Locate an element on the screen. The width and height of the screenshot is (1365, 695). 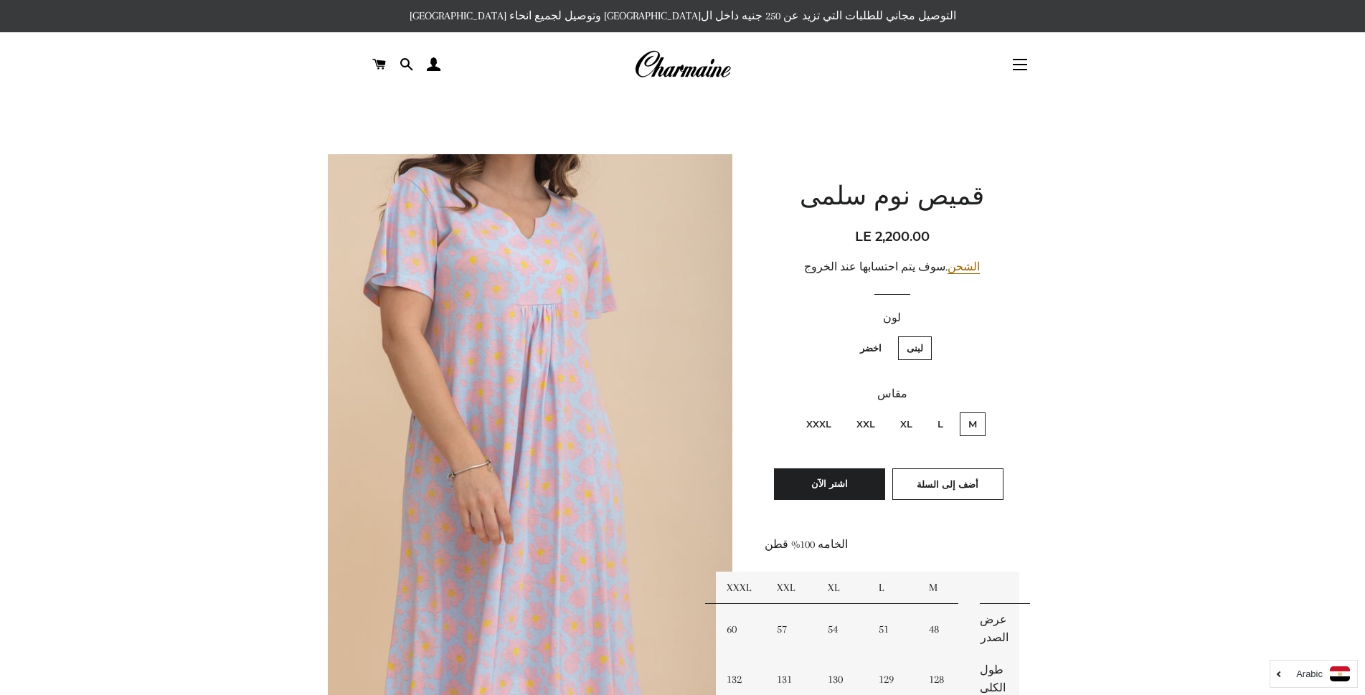
span: LE 2,200.00 is located at coordinates (892, 237).